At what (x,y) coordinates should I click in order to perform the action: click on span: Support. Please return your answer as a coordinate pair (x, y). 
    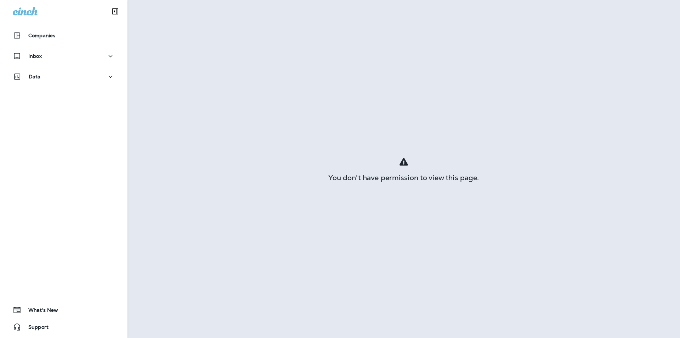
    Looking at the image, I should click on (35, 328).